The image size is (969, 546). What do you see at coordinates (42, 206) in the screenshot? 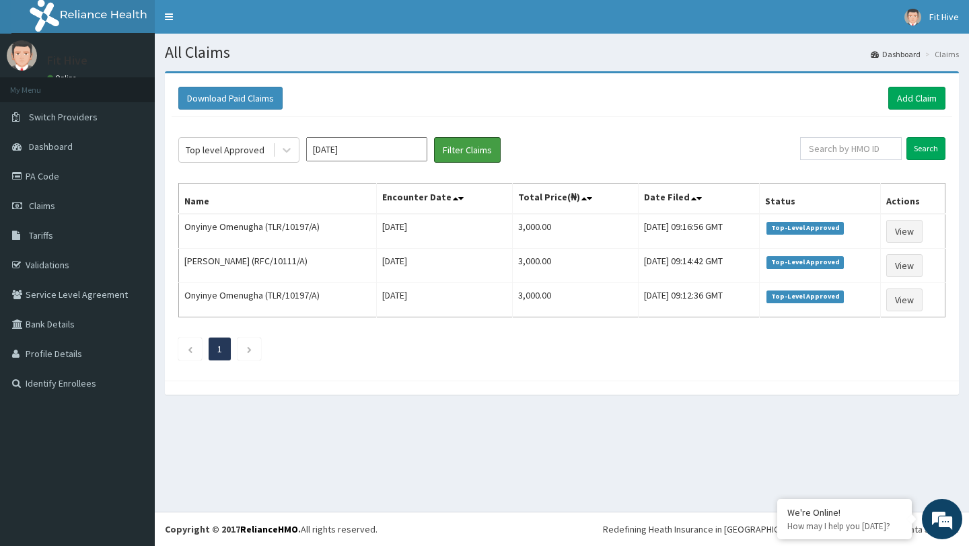
I see `span: Claims` at bounding box center [42, 206].